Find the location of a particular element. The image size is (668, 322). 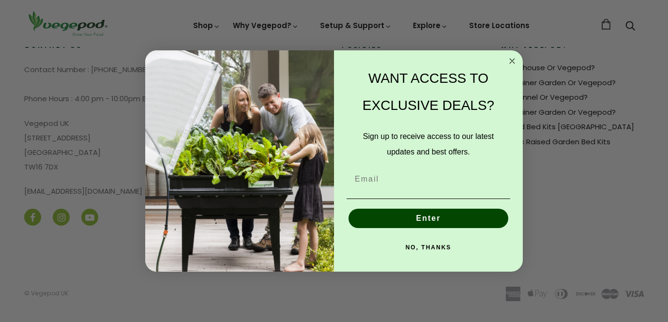

span: Sign up to receive access to our latest updates and best offers. is located at coordinates (428, 144).